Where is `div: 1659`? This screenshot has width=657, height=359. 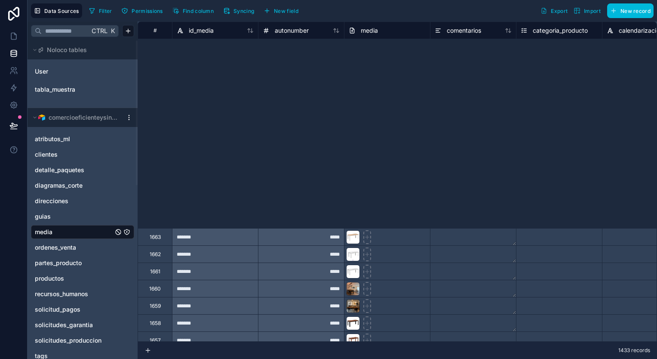 div: 1659 is located at coordinates (155, 306).